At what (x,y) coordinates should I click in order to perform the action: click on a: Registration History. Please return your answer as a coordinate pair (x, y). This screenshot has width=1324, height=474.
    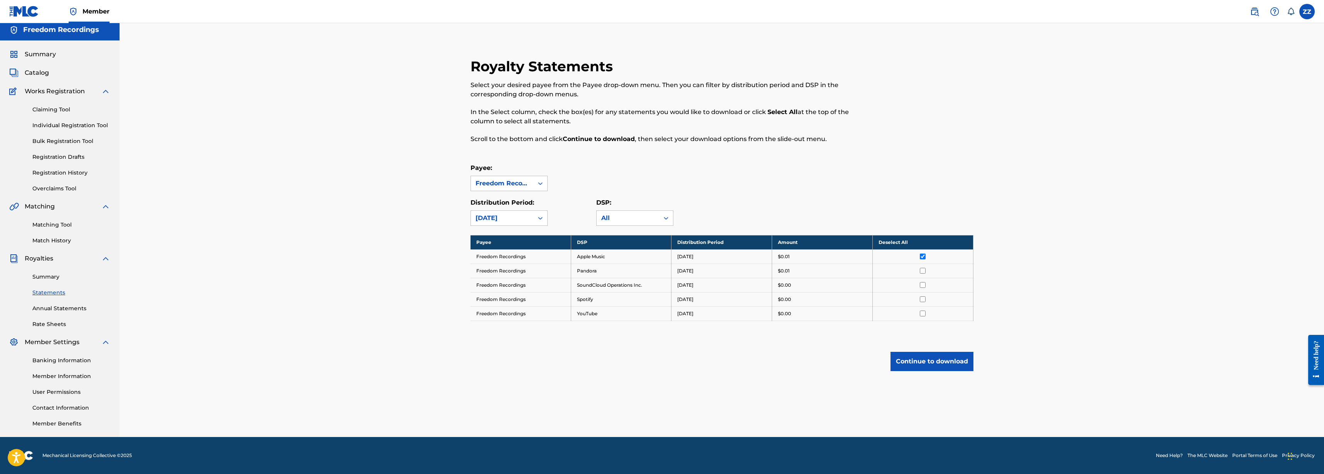
    Looking at the image, I should click on (71, 173).